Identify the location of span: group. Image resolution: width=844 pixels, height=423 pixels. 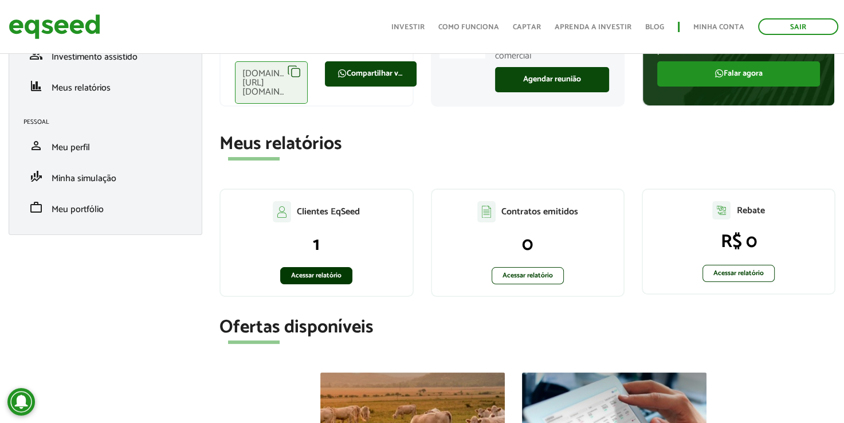
(36, 55).